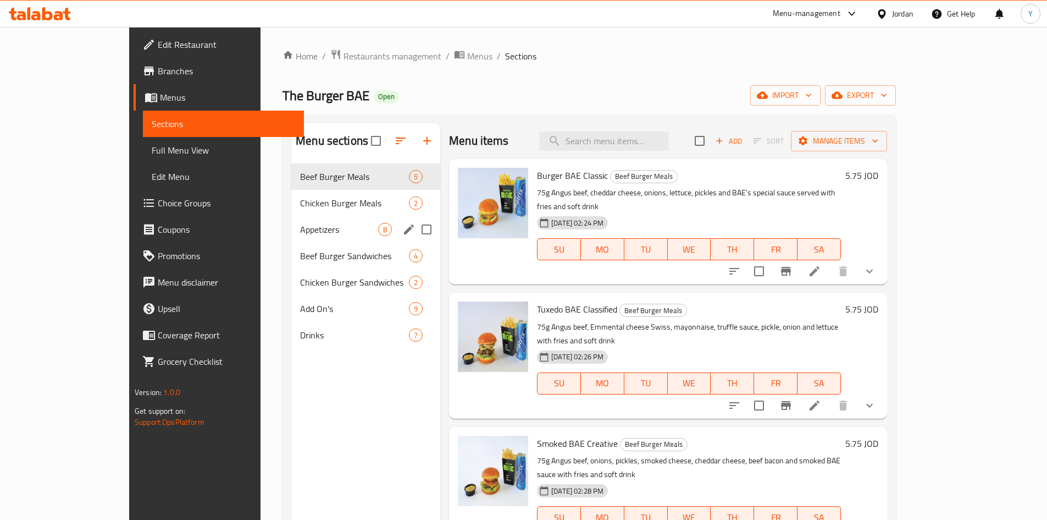 This screenshot has height=520, width=1047. What do you see at coordinates (604, 141) in the screenshot?
I see `input: search` at bounding box center [604, 141].